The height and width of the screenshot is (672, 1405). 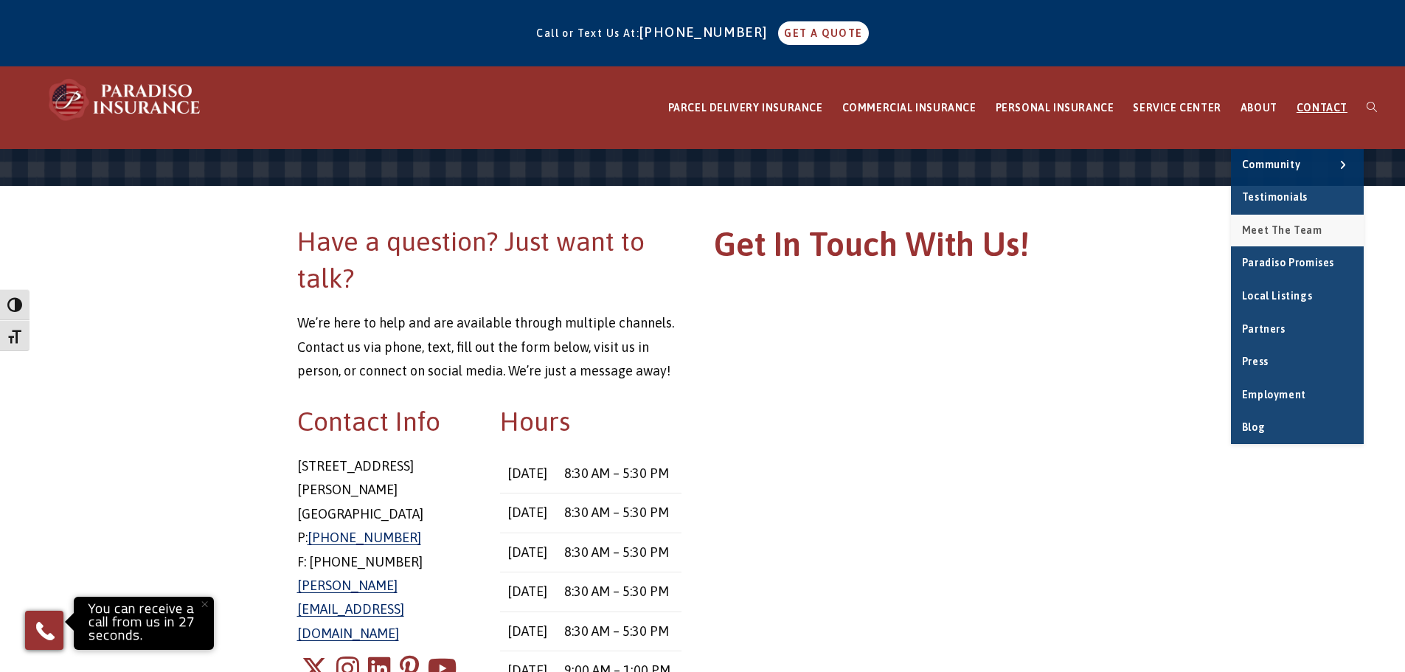 What do you see at coordinates (1297, 231) in the screenshot?
I see `a: Meet the Team` at bounding box center [1297, 231].